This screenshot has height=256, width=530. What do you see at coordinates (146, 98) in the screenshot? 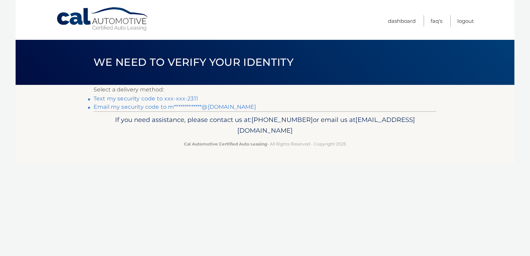
I see `a: Text my security code to xxx-xxx-2311` at bounding box center [146, 98].